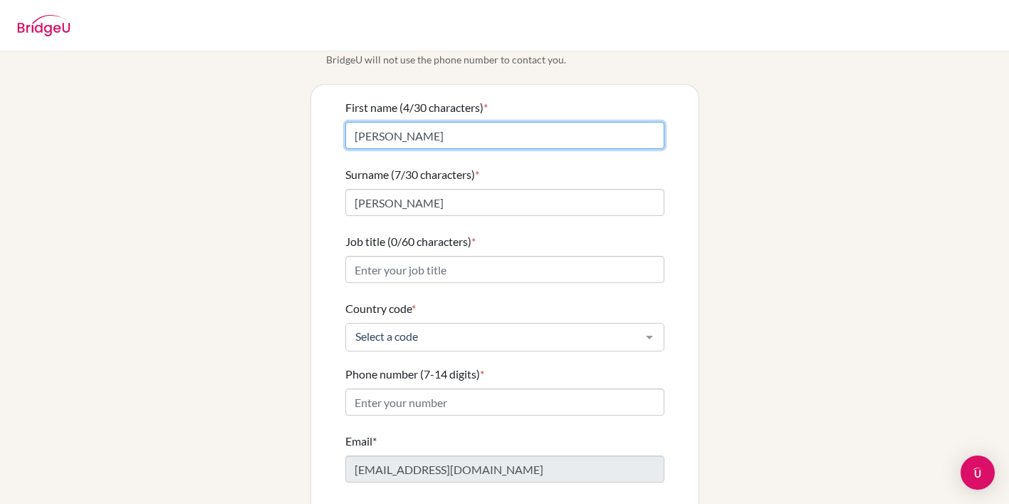  What do you see at coordinates (505, 202) in the screenshot?
I see `input: Enter your surname` at bounding box center [505, 202].